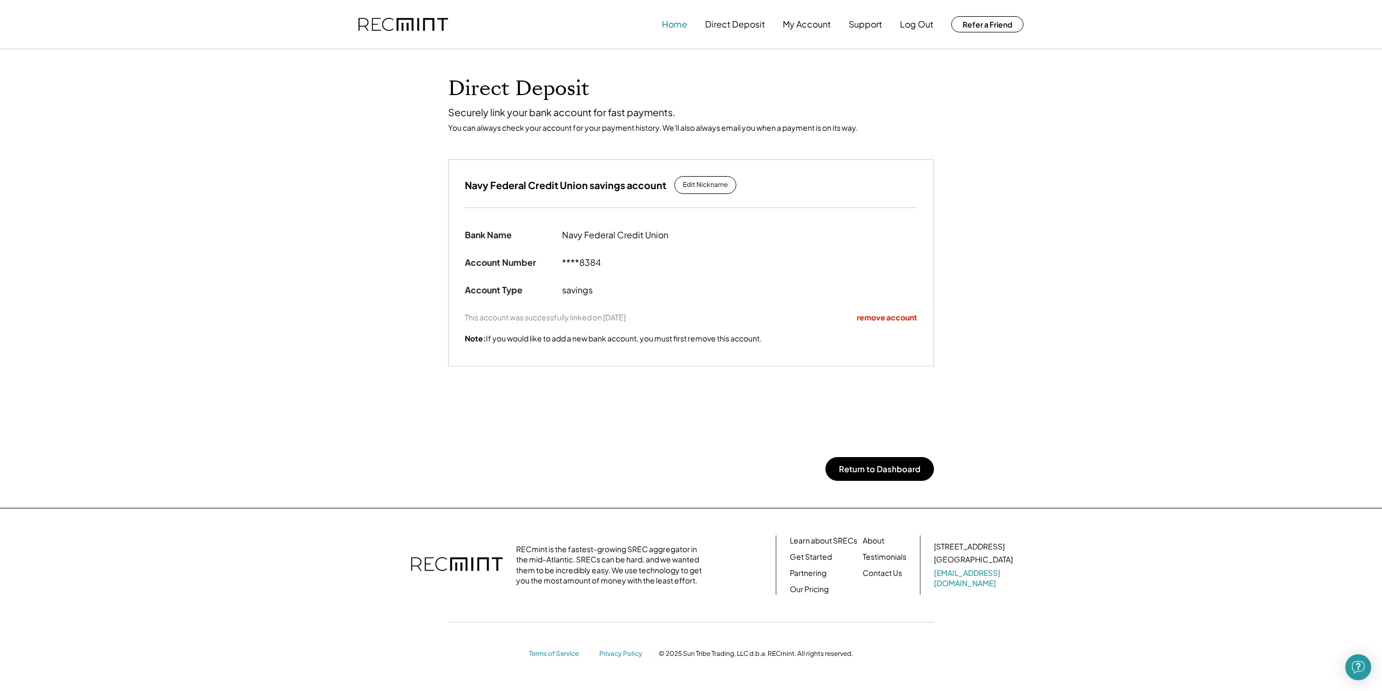 The width and height of the screenshot is (1382, 691). I want to click on a: About, so click(874, 540).